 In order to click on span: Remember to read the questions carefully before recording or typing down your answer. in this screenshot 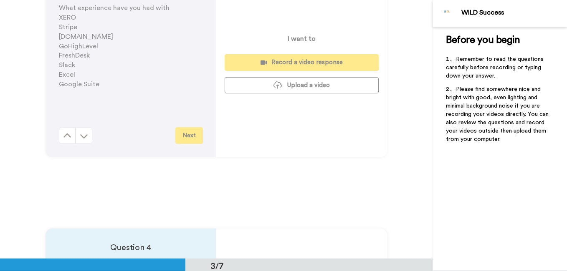, I will do `click(496, 68)`.